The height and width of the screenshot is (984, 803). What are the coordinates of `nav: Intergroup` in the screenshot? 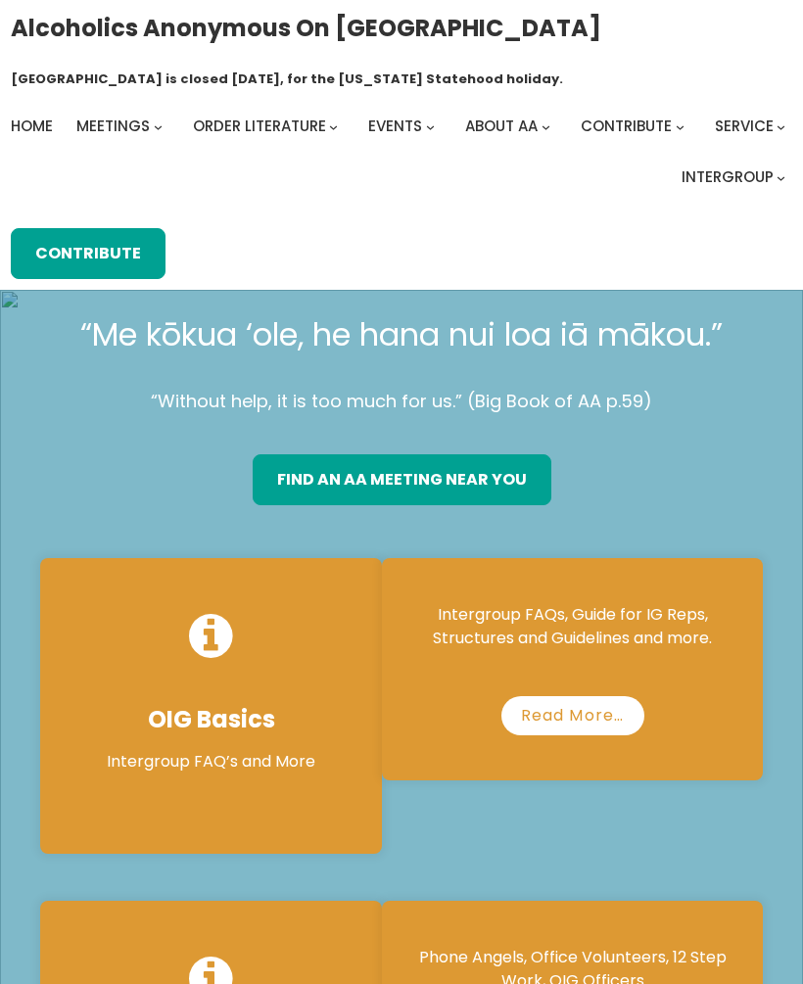 It's located at (401, 152).